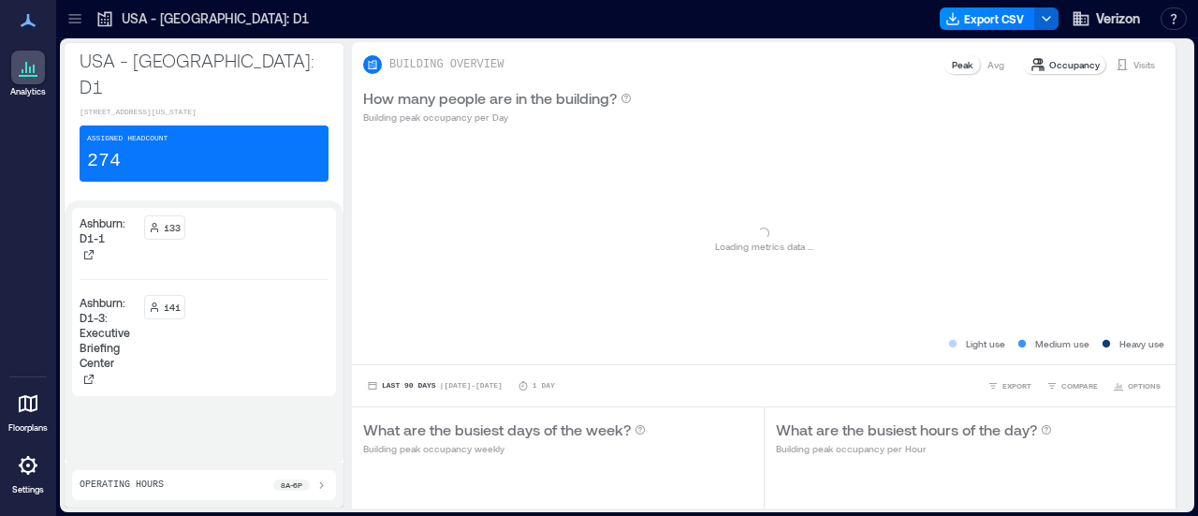 The height and width of the screenshot is (516, 1198). I want to click on p: Analytics, so click(28, 92).